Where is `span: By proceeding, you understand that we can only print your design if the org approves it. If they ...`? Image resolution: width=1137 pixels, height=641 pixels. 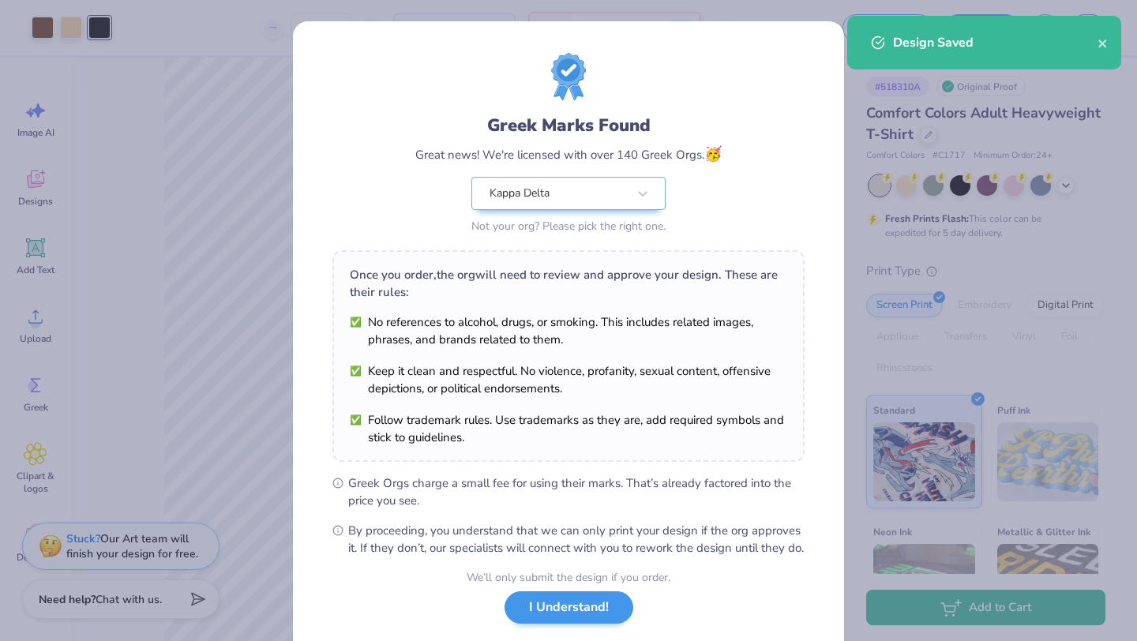
span: By proceeding, you understand that we can only print your design if the org approves it. If they ... is located at coordinates (576, 539).